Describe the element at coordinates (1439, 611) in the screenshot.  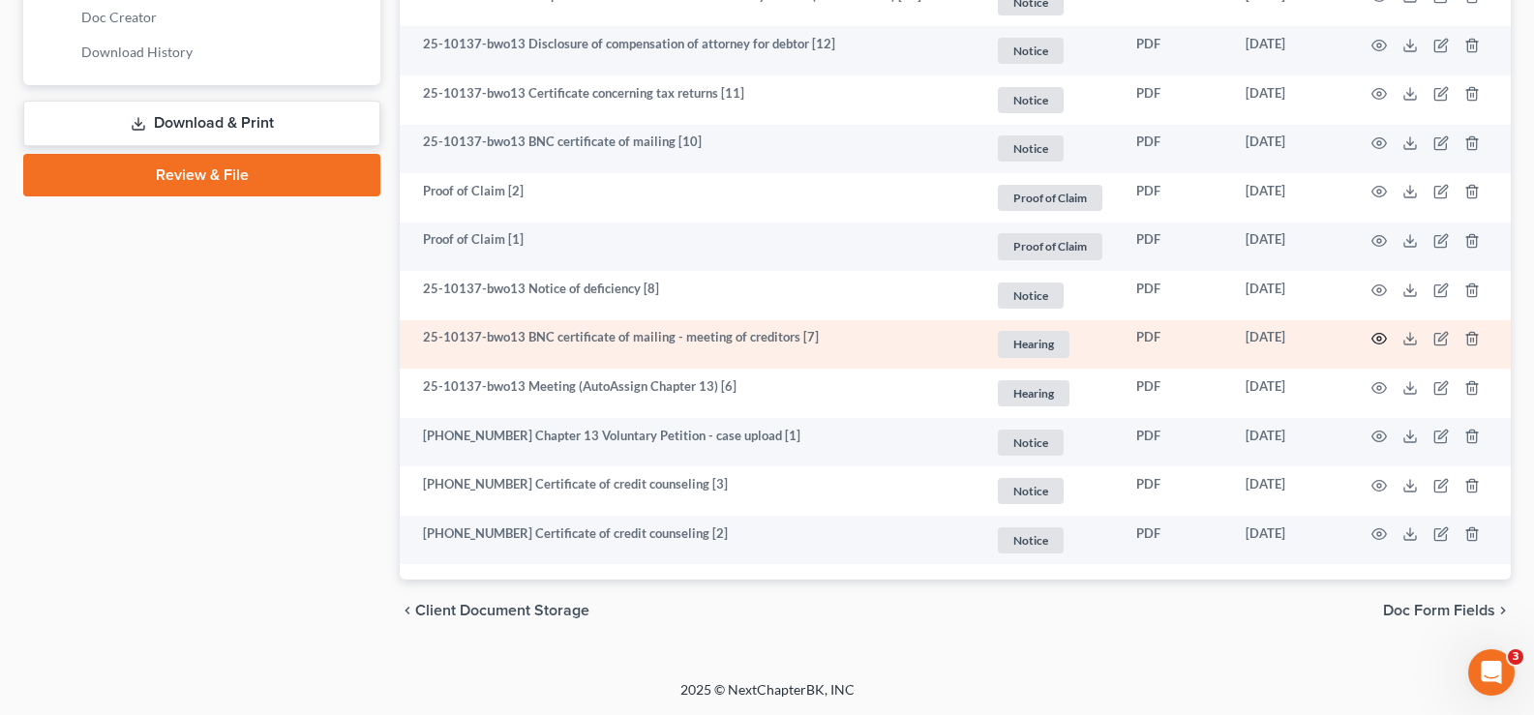
I see `span: Doc Form Fields` at that location.